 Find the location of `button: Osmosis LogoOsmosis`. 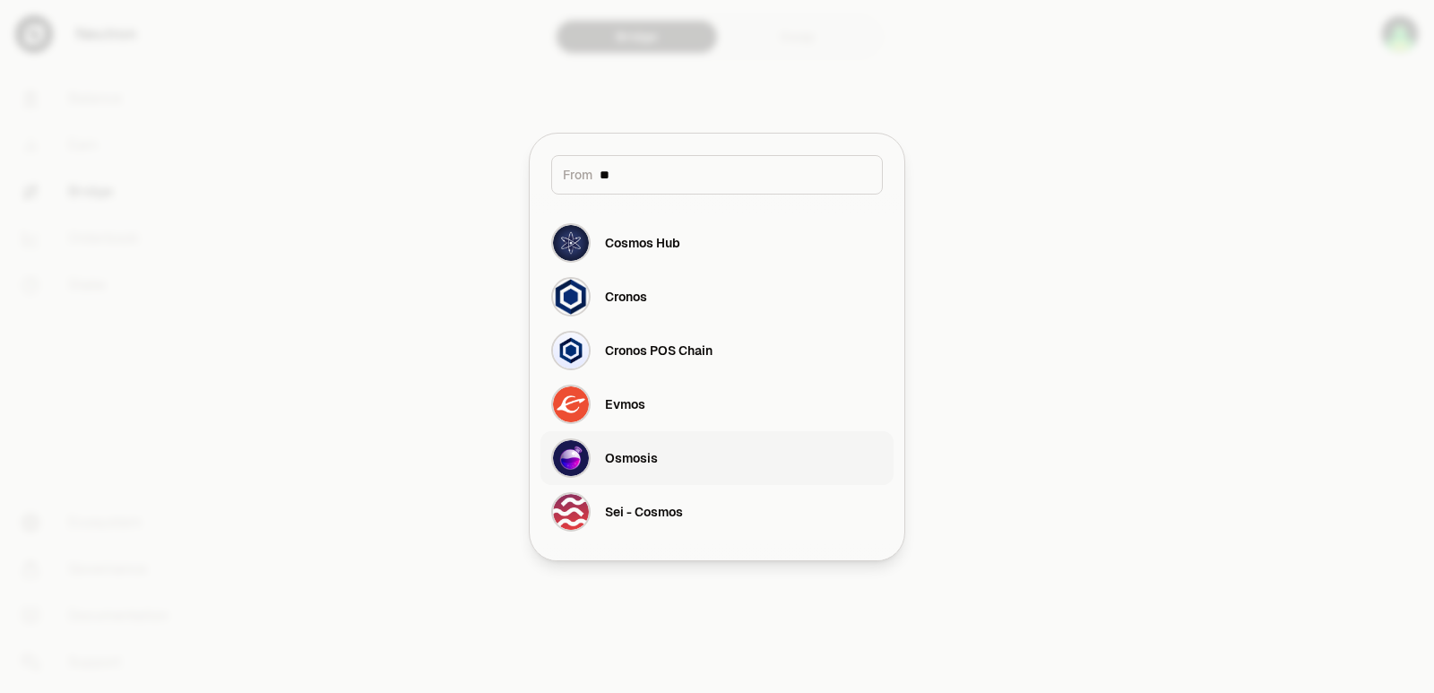

button: Osmosis LogoOsmosis is located at coordinates (717, 458).